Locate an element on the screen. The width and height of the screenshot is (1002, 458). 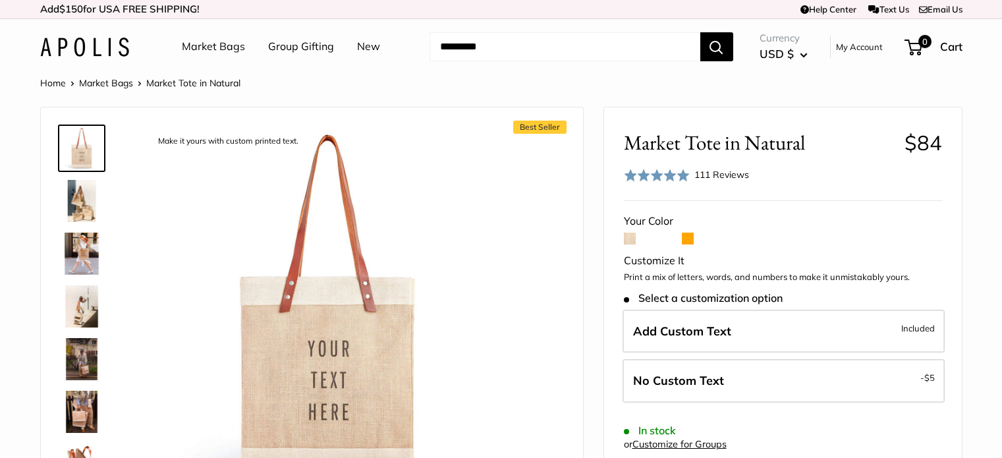
a: My Account is located at coordinates (859, 47).